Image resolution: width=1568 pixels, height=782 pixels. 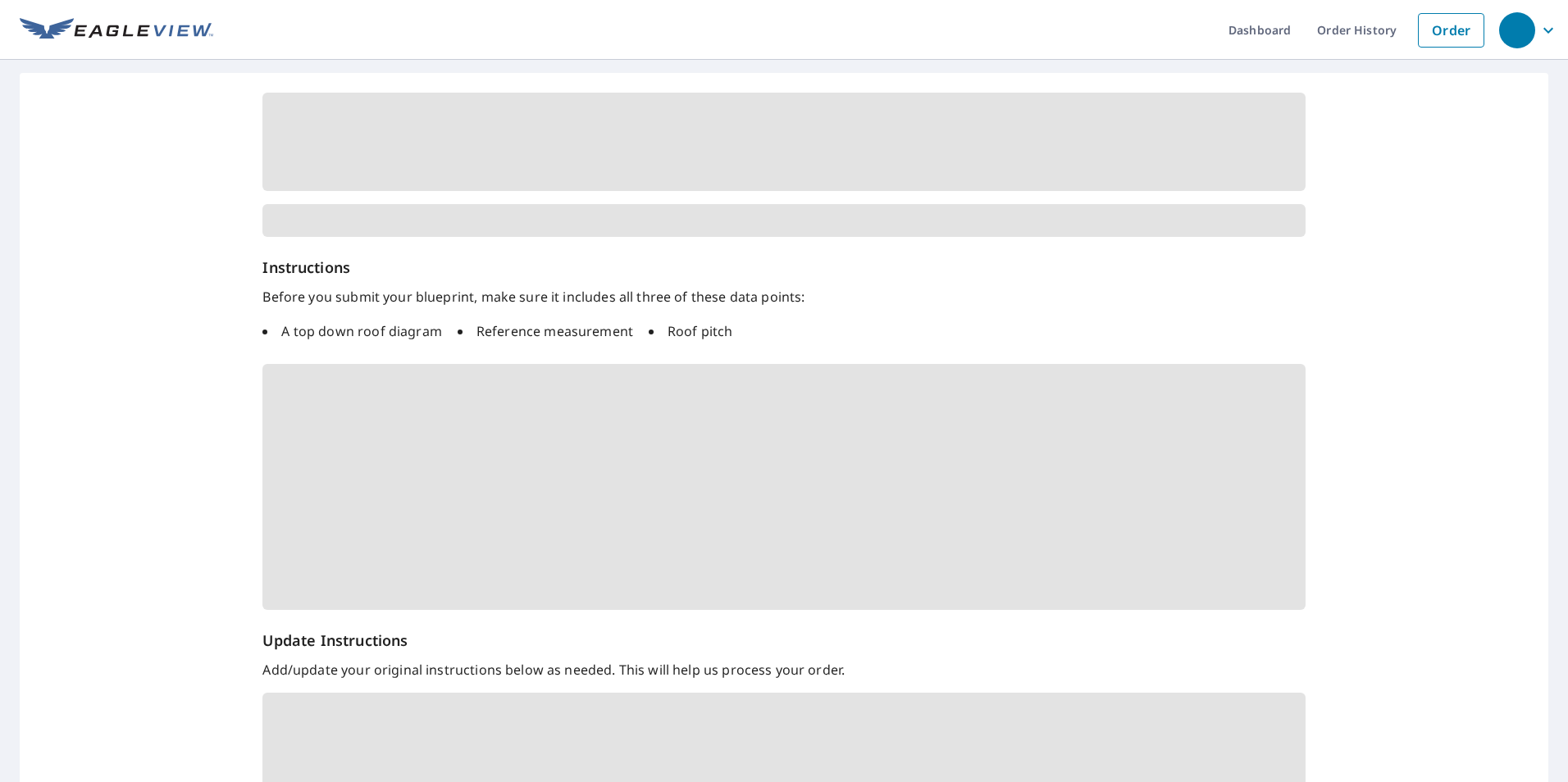 What do you see at coordinates (783, 267) in the screenshot?
I see `h6: Instructions` at bounding box center [783, 267].